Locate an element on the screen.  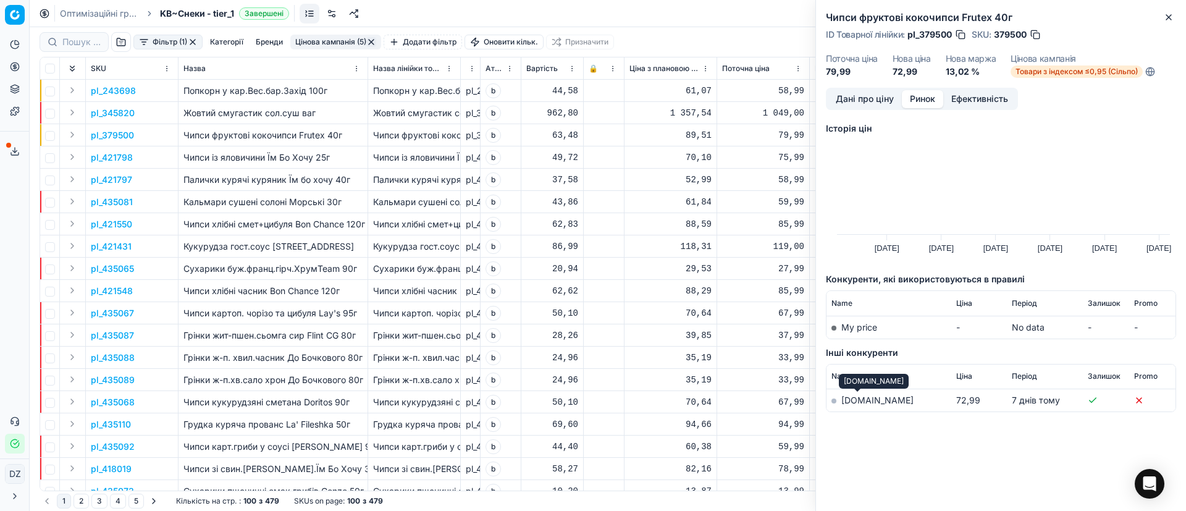
p: Кальмари сушені солоні Морські 30г is located at coordinates (273, 202).